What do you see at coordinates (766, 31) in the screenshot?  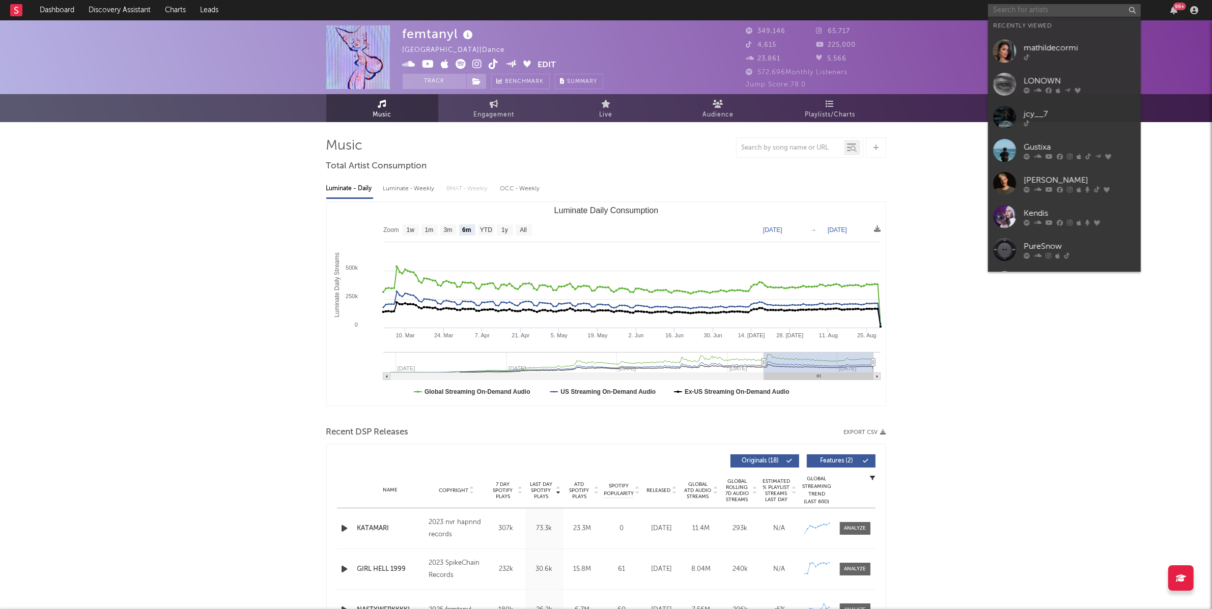 I see `span: 349,146` at bounding box center [766, 31].